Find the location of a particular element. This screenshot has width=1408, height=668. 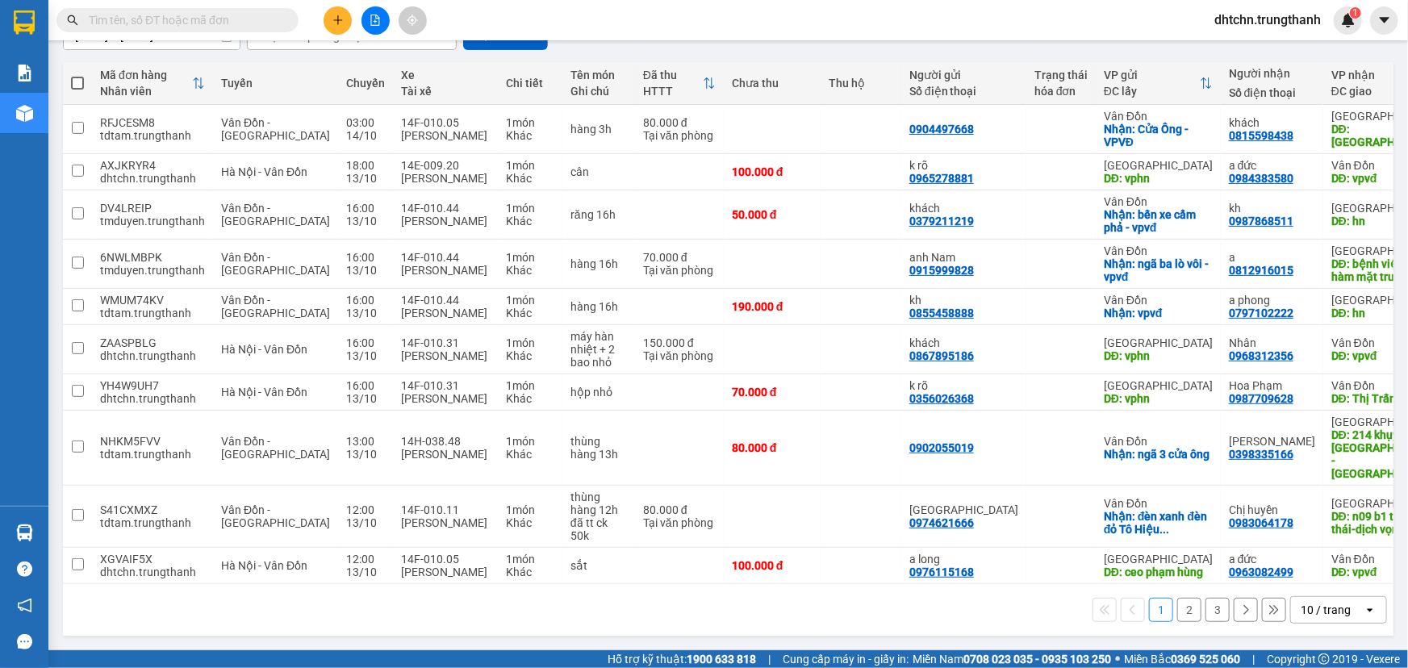

div: anh Nam is located at coordinates (963, 257).